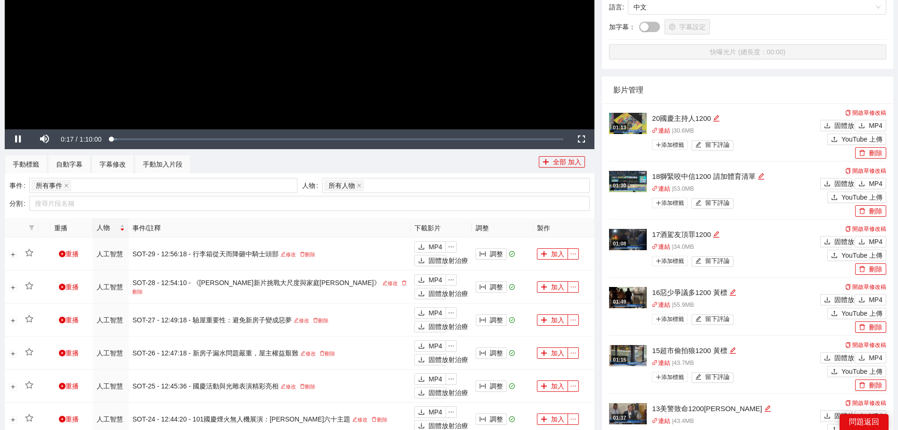 This screenshot has height=430, width=898. Describe the element at coordinates (628, 239) in the screenshot. I see `img: c0f59add-913e-4c57-acb6-e91dfa34e14d.jpg` at that location.